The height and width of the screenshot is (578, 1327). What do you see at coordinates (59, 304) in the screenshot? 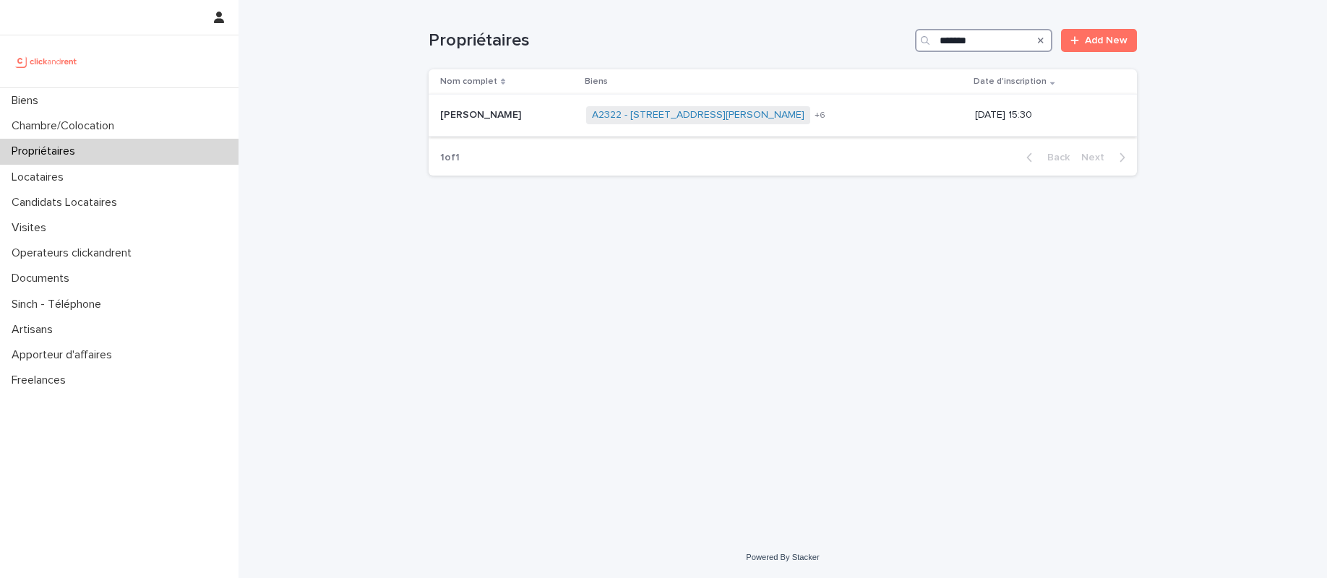
I see `p: Sinch - Téléphone` at bounding box center [59, 304].